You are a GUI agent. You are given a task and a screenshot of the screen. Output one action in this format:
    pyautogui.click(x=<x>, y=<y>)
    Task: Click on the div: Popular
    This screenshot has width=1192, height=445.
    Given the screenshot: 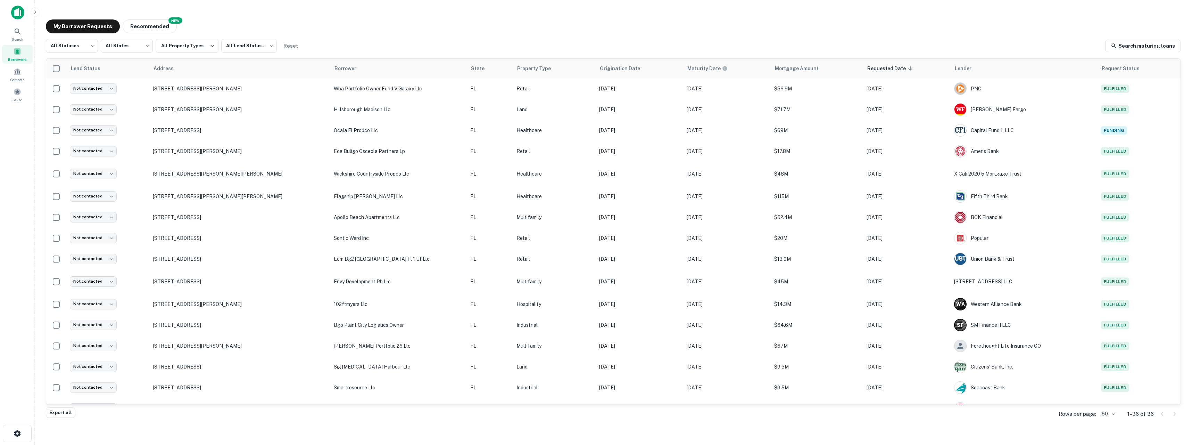 What is the action you would take?
    pyautogui.click(x=1024, y=238)
    